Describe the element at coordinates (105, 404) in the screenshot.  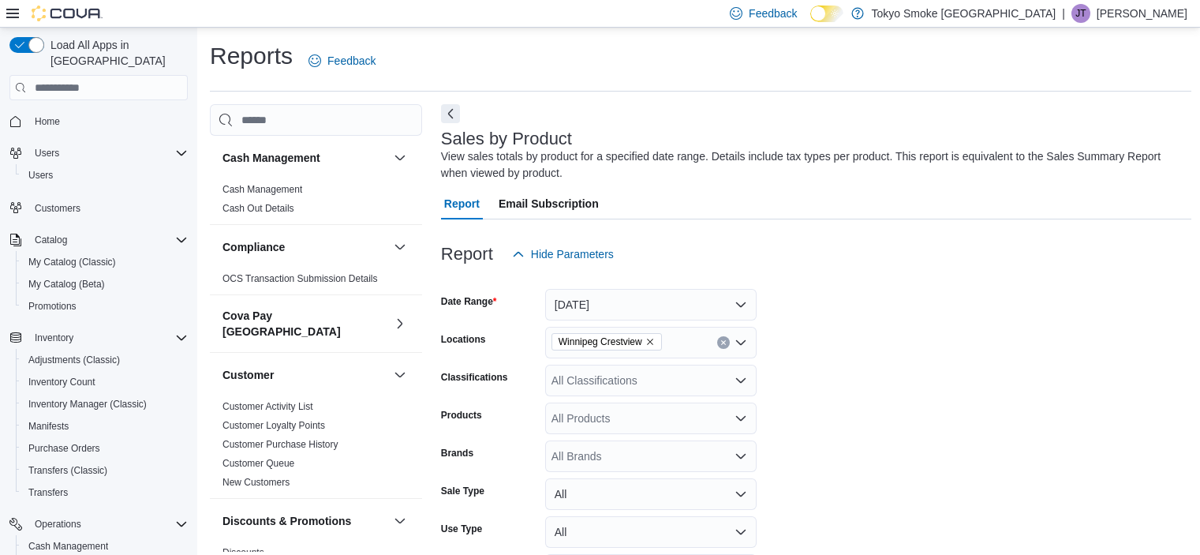
I see `button: Inventory Manager (Classic)` at that location.